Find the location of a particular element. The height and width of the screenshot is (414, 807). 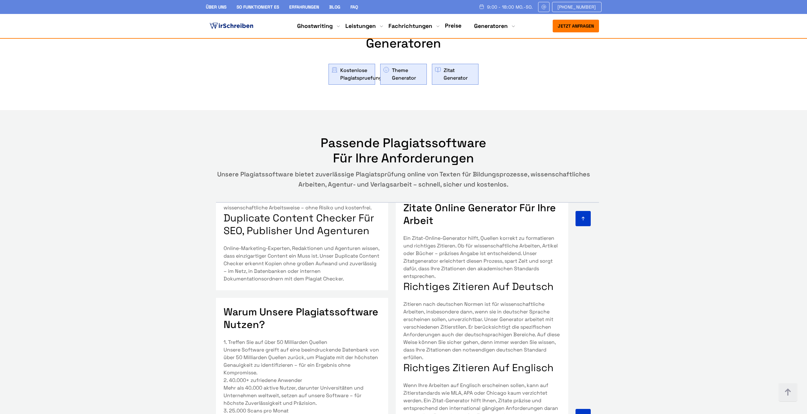

img: Theme Generator is located at coordinates (386, 70).